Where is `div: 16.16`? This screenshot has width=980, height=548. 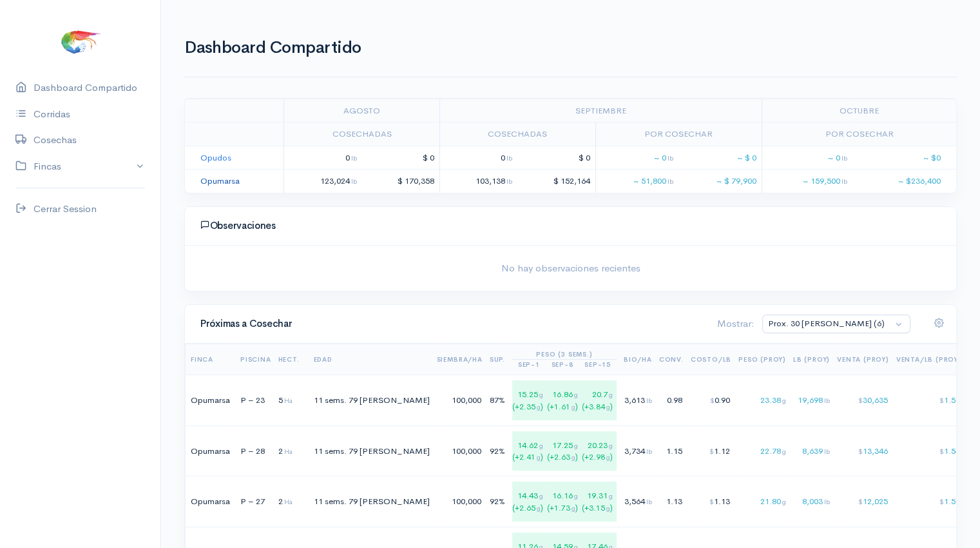 div: 16.16 is located at coordinates (564, 501).